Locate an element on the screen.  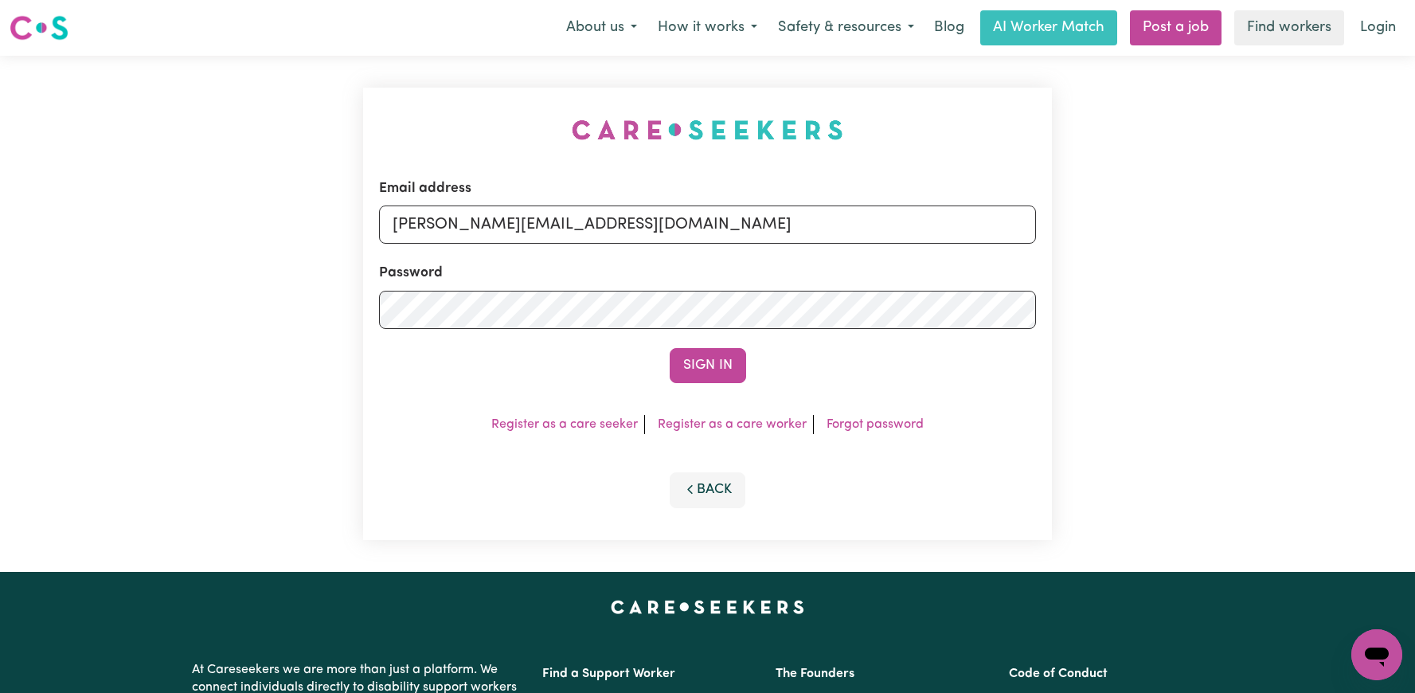
button: How it works is located at coordinates (707, 28).